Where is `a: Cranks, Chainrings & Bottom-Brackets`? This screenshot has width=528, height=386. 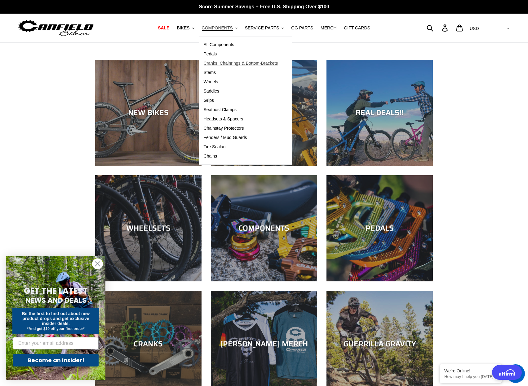
a: Cranks, Chainrings & Bottom-Brackets is located at coordinates (241, 63).